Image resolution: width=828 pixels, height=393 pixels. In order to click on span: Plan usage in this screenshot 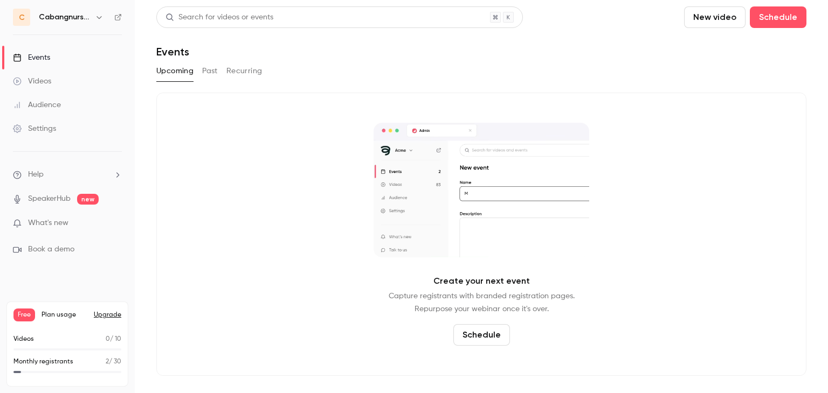, I will do `click(64, 315)`.